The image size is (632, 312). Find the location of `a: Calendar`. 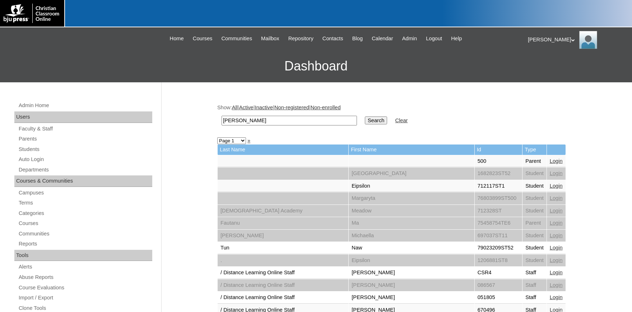

a: Calendar is located at coordinates (382, 38).